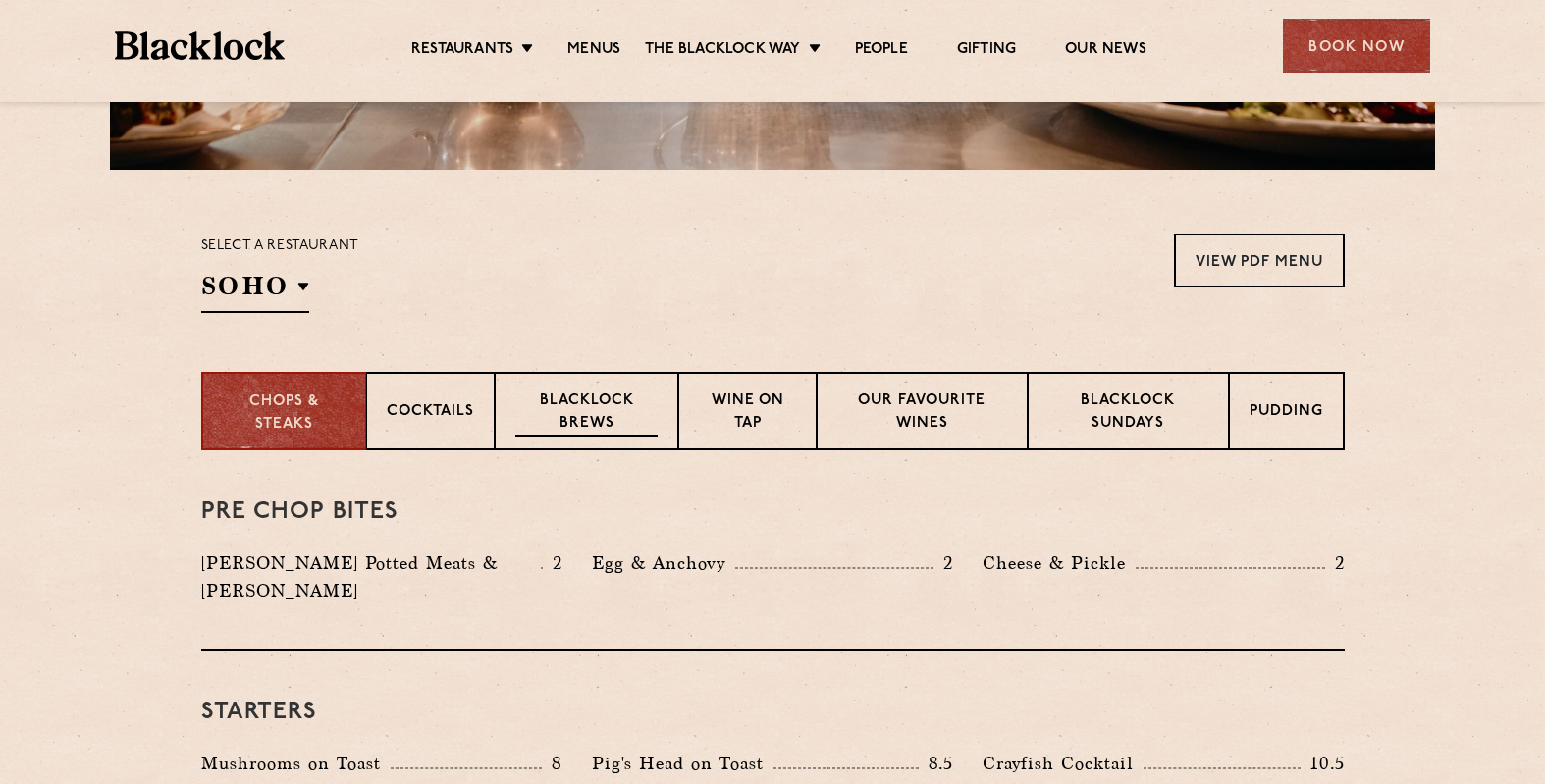 The width and height of the screenshot is (1545, 784). Describe the element at coordinates (594, 51) in the screenshot. I see `a: Menus` at that location.